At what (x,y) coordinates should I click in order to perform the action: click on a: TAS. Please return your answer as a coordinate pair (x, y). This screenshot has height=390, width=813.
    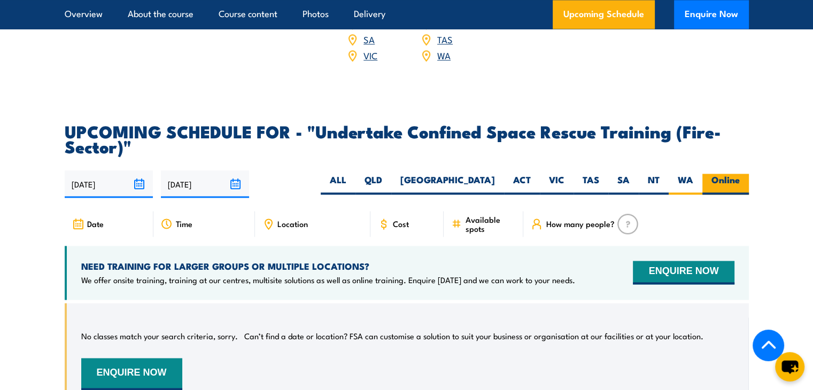
    Looking at the image, I should click on (445, 39).